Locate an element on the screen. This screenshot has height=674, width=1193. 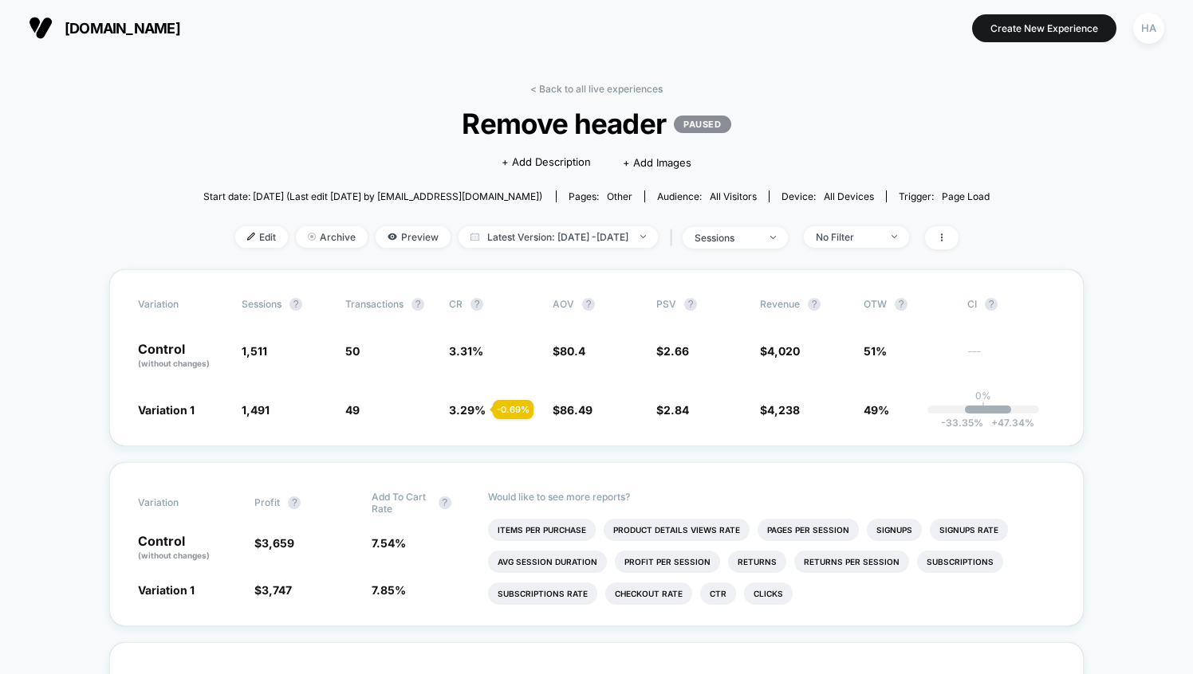
span: Device: is located at coordinates (827, 196).